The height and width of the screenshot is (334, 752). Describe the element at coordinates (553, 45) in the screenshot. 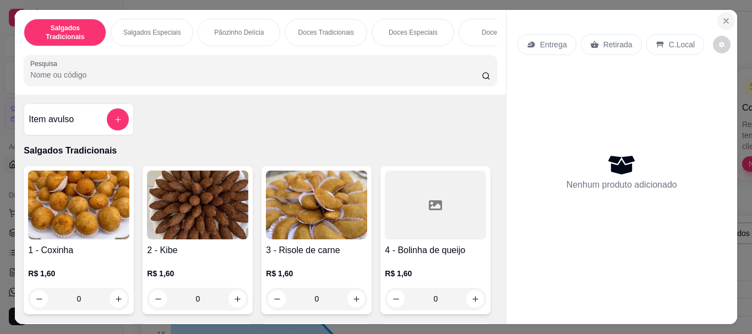

I see `p: Entrega` at that location.